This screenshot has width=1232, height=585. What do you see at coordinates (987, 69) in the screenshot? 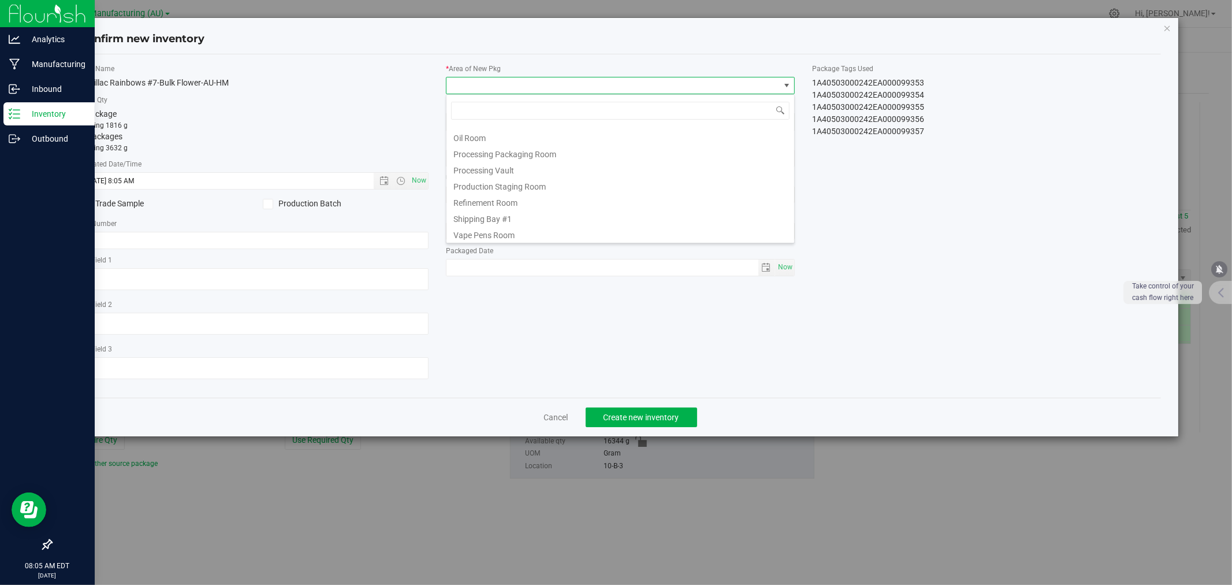
I see `label: Package Tags Used` at bounding box center [987, 69].